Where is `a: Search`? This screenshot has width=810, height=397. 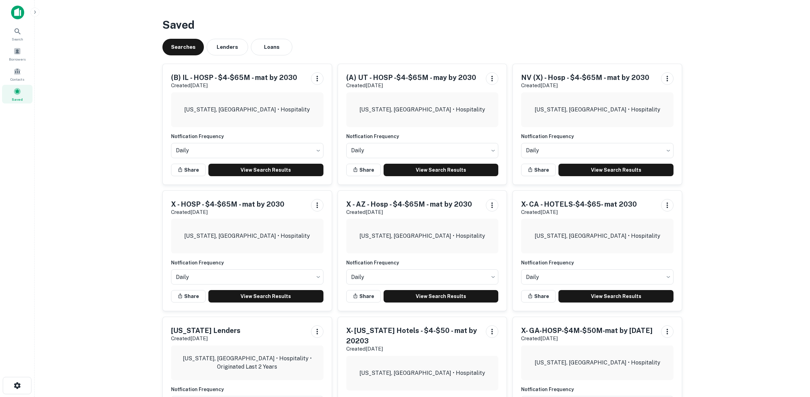 a: Search is located at coordinates (17, 34).